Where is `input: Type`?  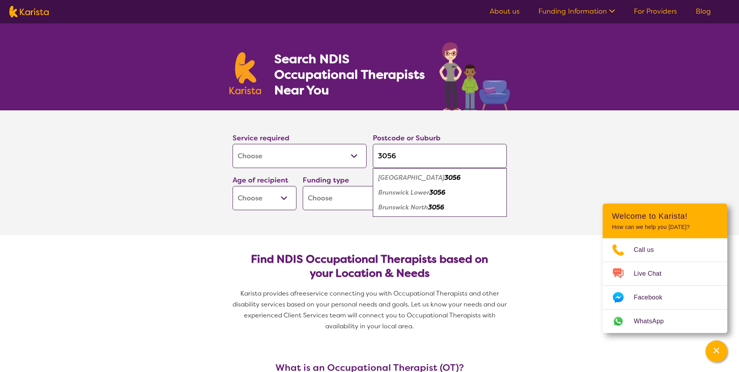 input: Type is located at coordinates (440, 156).